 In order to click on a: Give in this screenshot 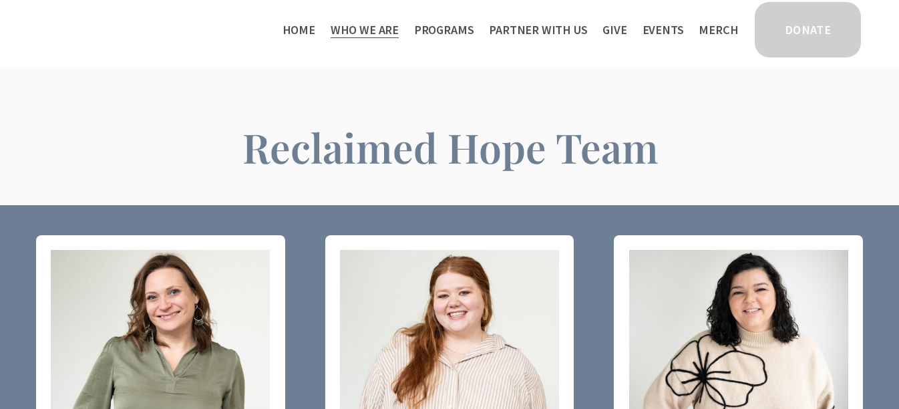, I will do `click(615, 29)`.